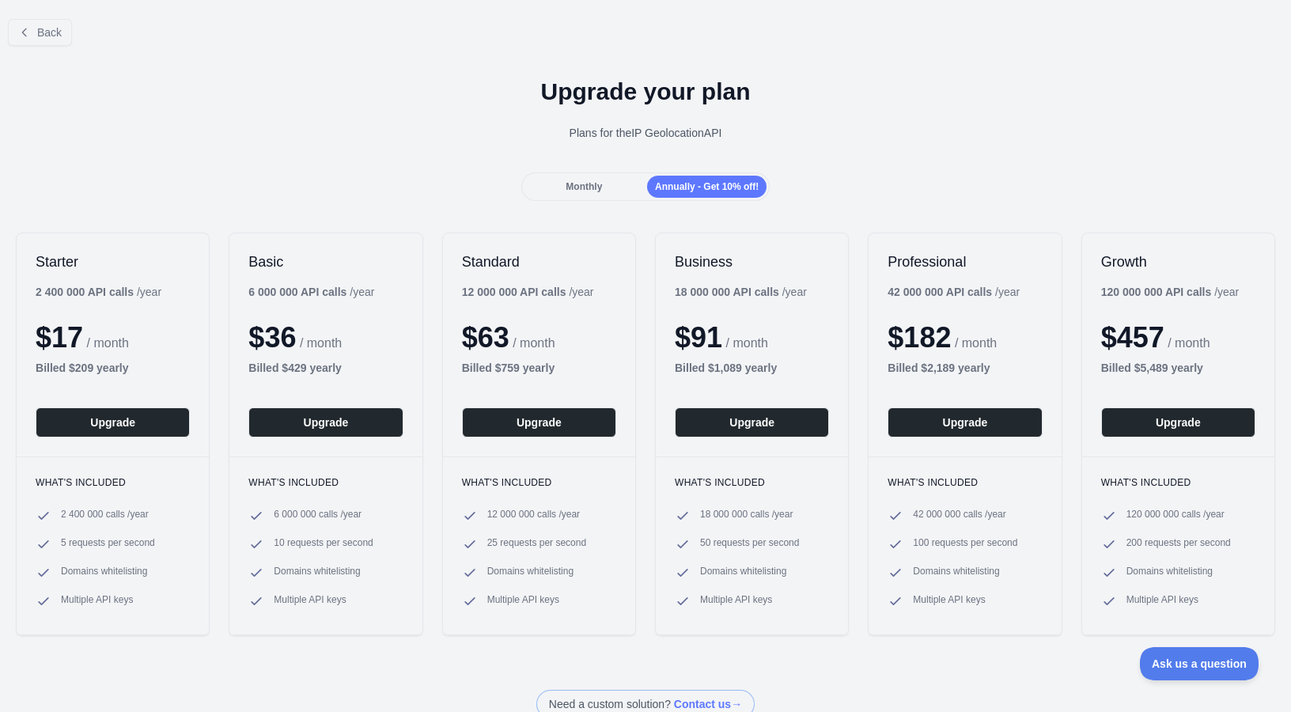 This screenshot has width=1291, height=712. I want to click on span: $ 63, so click(486, 337).